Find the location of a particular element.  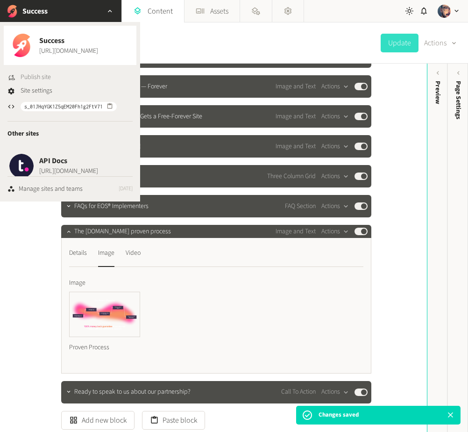

span: Image is located at coordinates (77, 283).